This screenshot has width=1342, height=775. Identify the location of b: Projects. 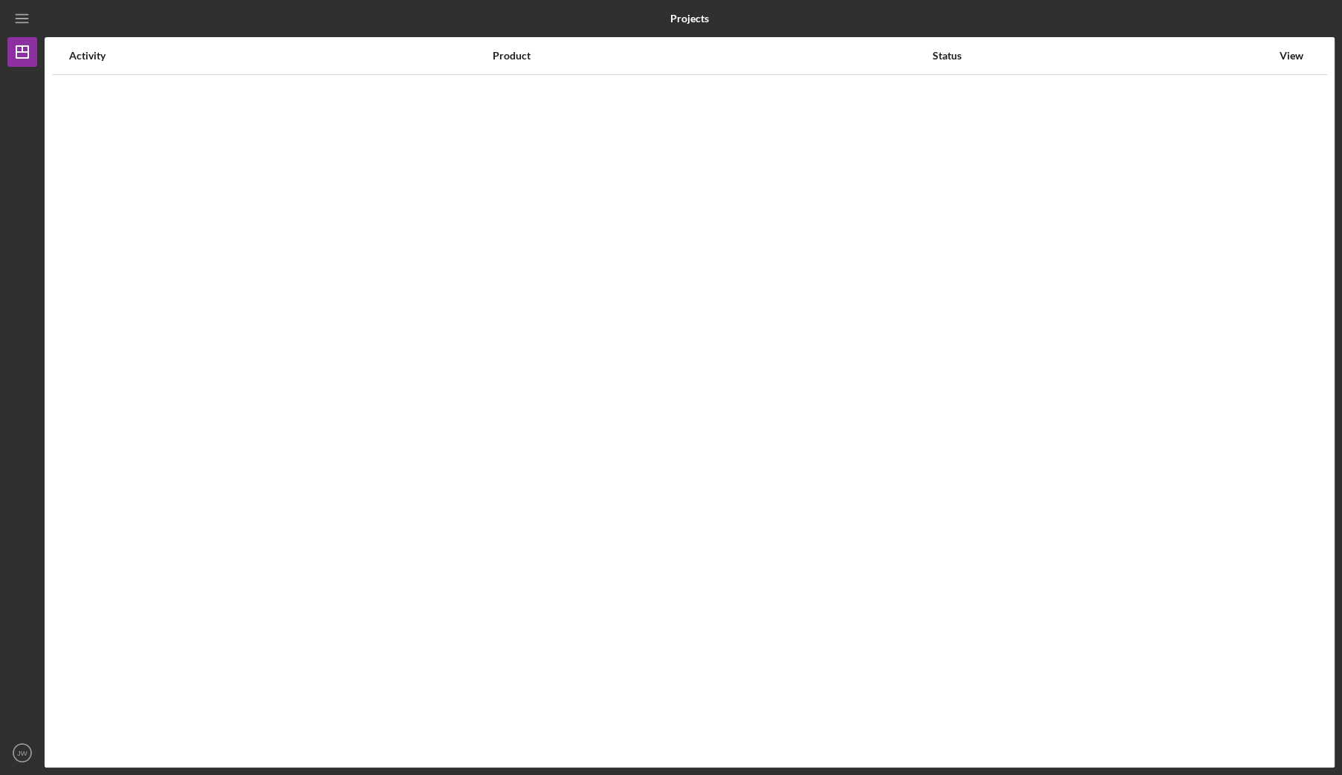
(689, 19).